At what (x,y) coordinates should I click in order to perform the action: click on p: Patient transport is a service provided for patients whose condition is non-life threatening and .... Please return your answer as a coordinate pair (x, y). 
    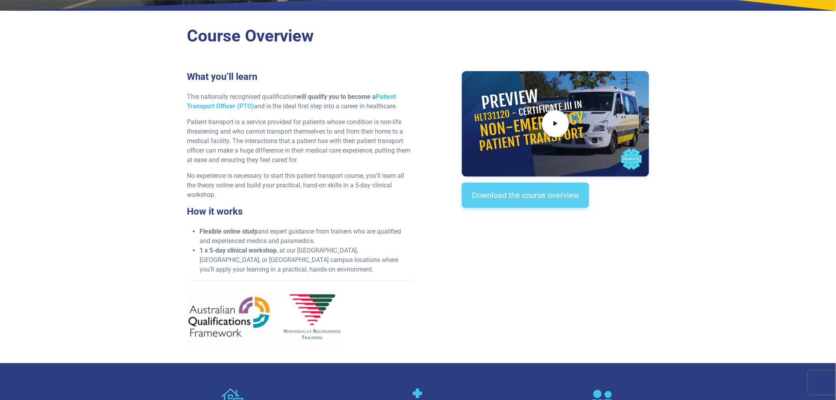
    Looking at the image, I should click on (300, 141).